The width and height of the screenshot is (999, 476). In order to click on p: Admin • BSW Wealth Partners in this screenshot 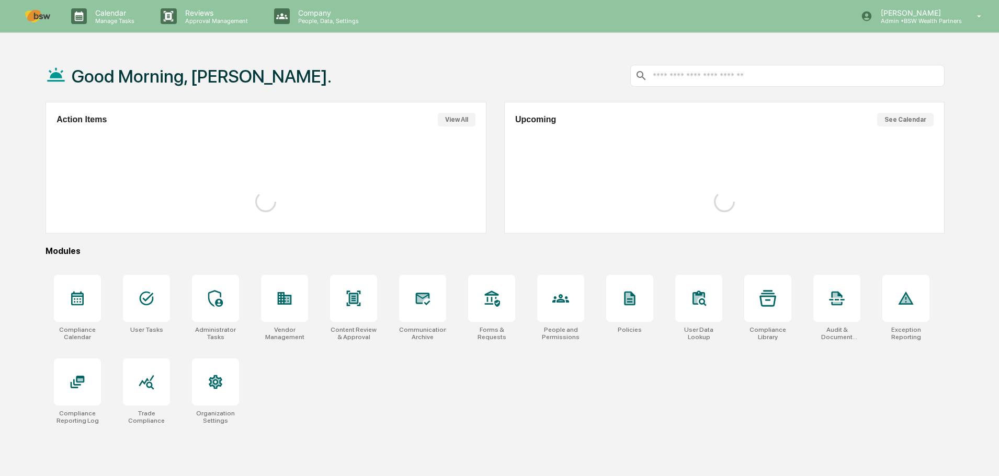, I will do `click(917, 21)`.